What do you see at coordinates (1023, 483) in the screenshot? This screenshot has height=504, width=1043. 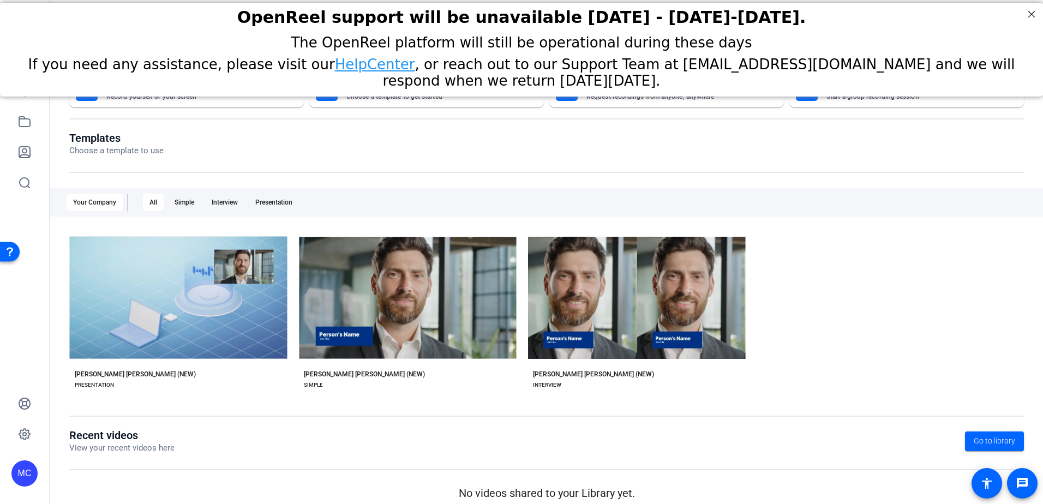 I see `mat-icon: message` at bounding box center [1023, 483].